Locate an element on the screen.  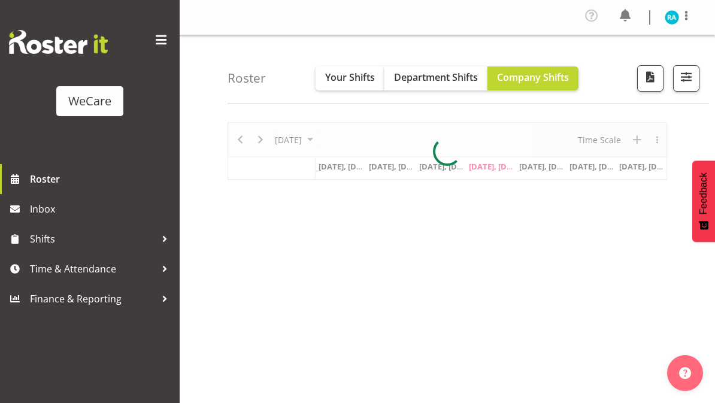
span: Time & Attendance is located at coordinates (93, 269).